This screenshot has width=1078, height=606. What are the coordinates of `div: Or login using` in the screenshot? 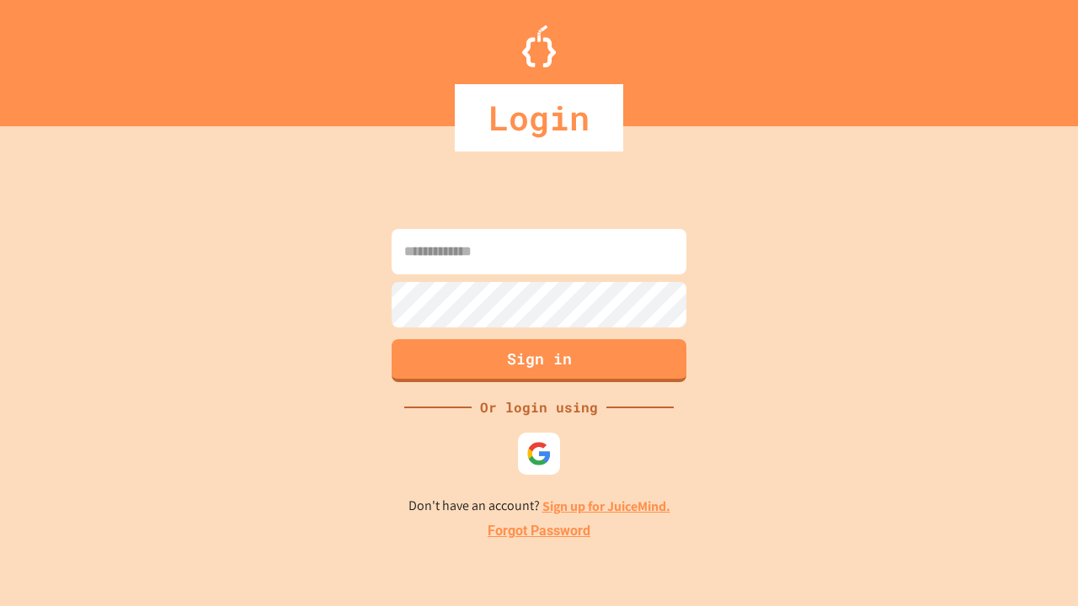 It's located at (539, 408).